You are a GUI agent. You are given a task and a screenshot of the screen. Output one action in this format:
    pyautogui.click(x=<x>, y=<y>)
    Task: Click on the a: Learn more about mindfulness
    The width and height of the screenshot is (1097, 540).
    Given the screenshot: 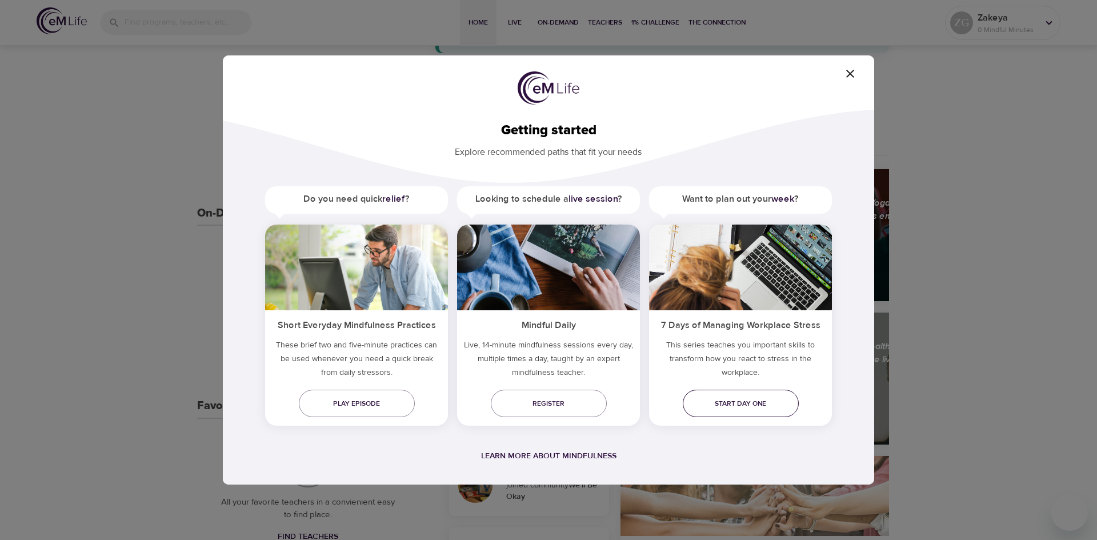 What is the action you would take?
    pyautogui.click(x=548, y=456)
    